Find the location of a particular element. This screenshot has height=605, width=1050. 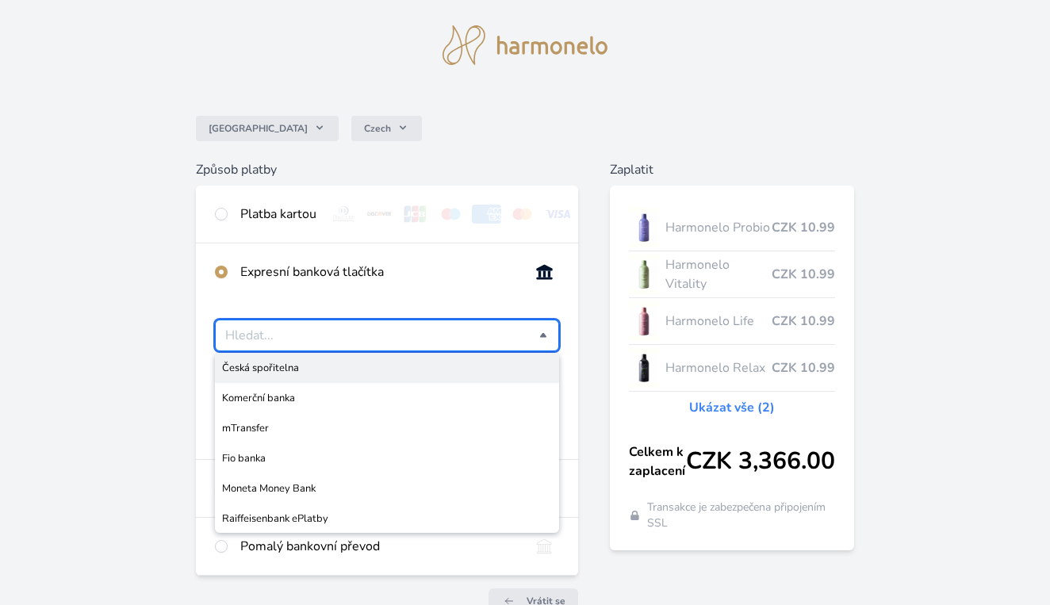

span: Celkem k zaplacení is located at coordinates (657, 462).